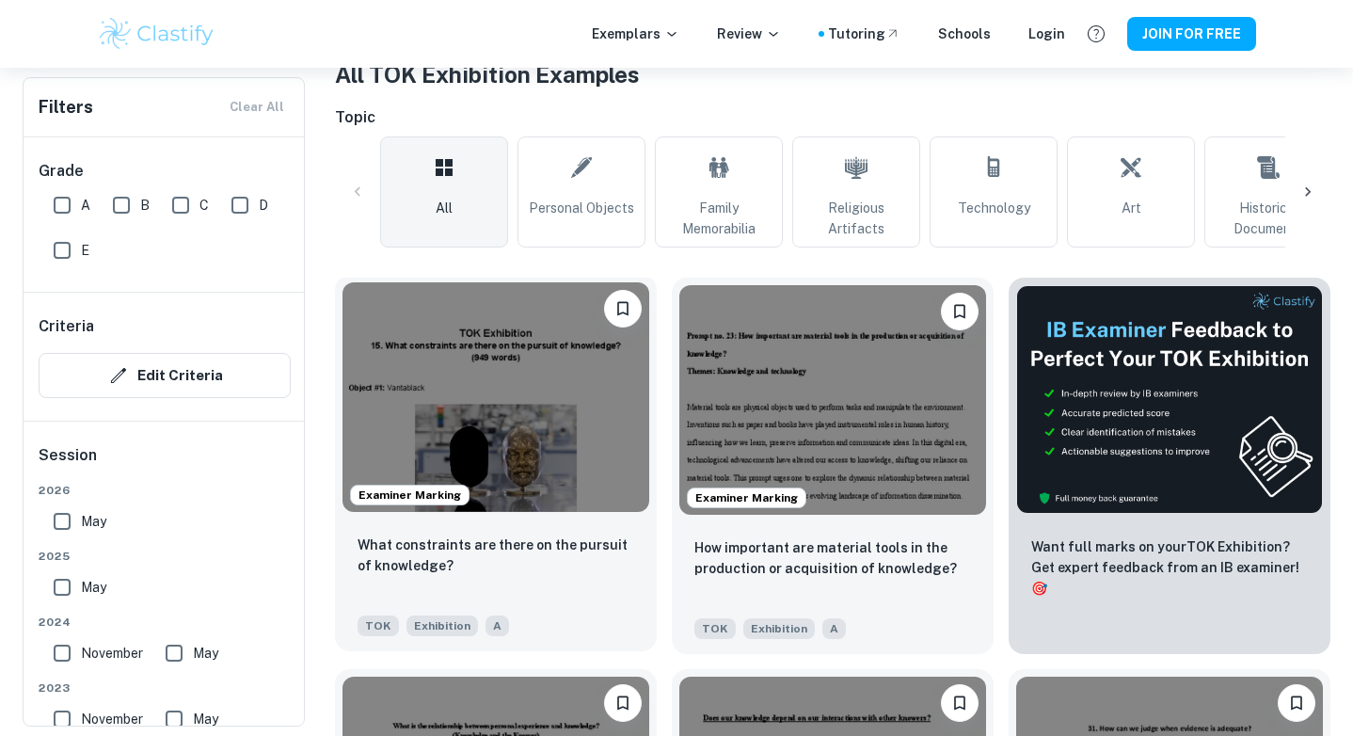 Image resolution: width=1353 pixels, height=736 pixels. Describe the element at coordinates (165, 688) in the screenshot. I see `span: 2023` at that location.